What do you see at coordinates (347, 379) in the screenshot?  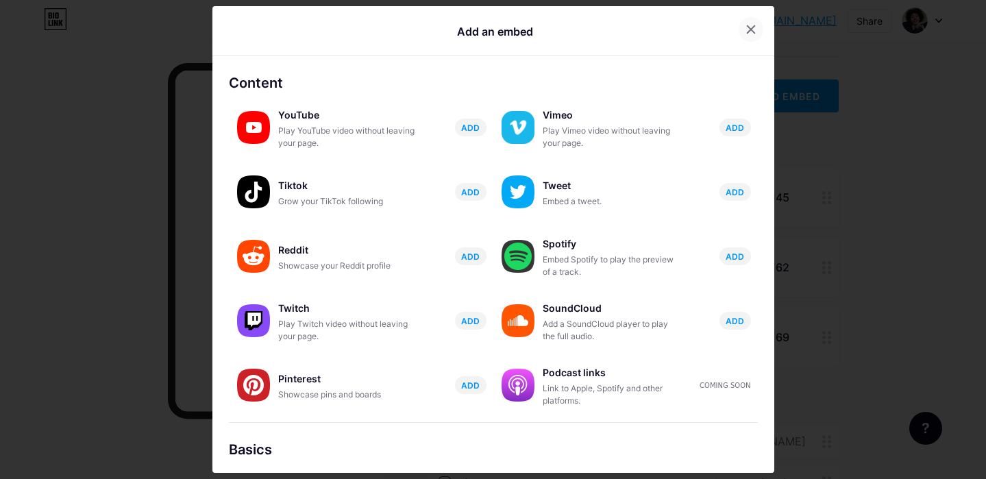 I see `div: Pinterest` at bounding box center [347, 379].